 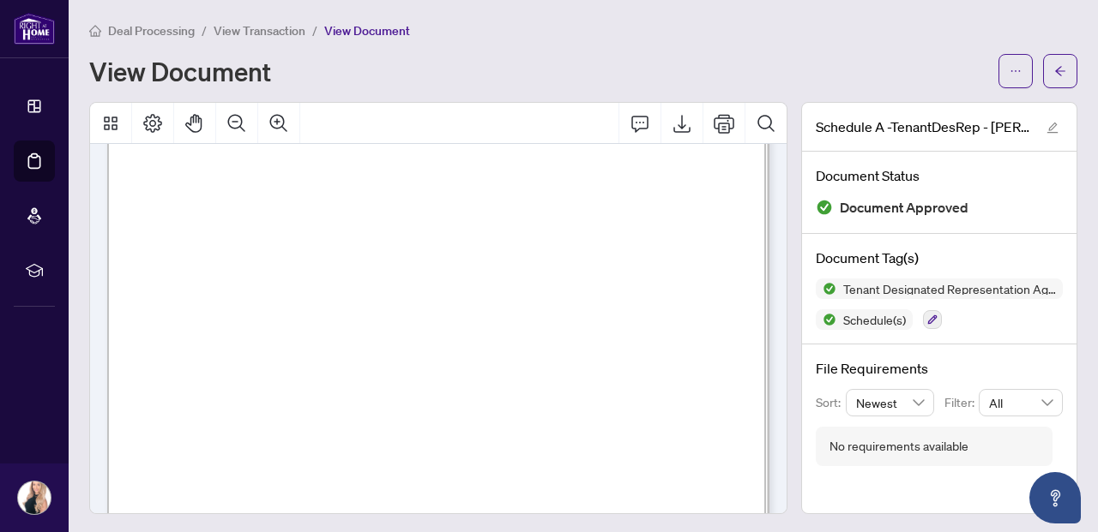 I want to click on span: arrow-left, so click(x=1060, y=71).